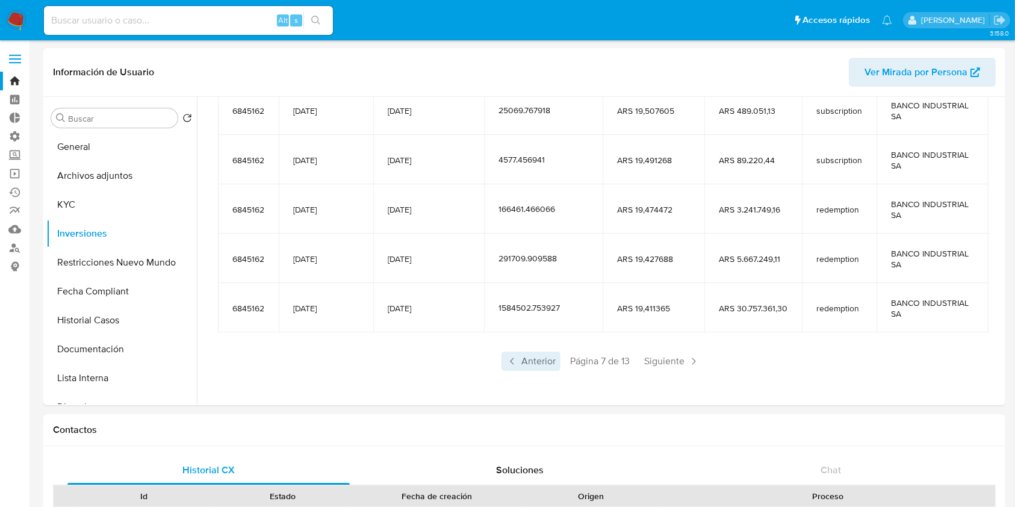  What do you see at coordinates (296, 20) in the screenshot?
I see `span: s` at bounding box center [296, 20].